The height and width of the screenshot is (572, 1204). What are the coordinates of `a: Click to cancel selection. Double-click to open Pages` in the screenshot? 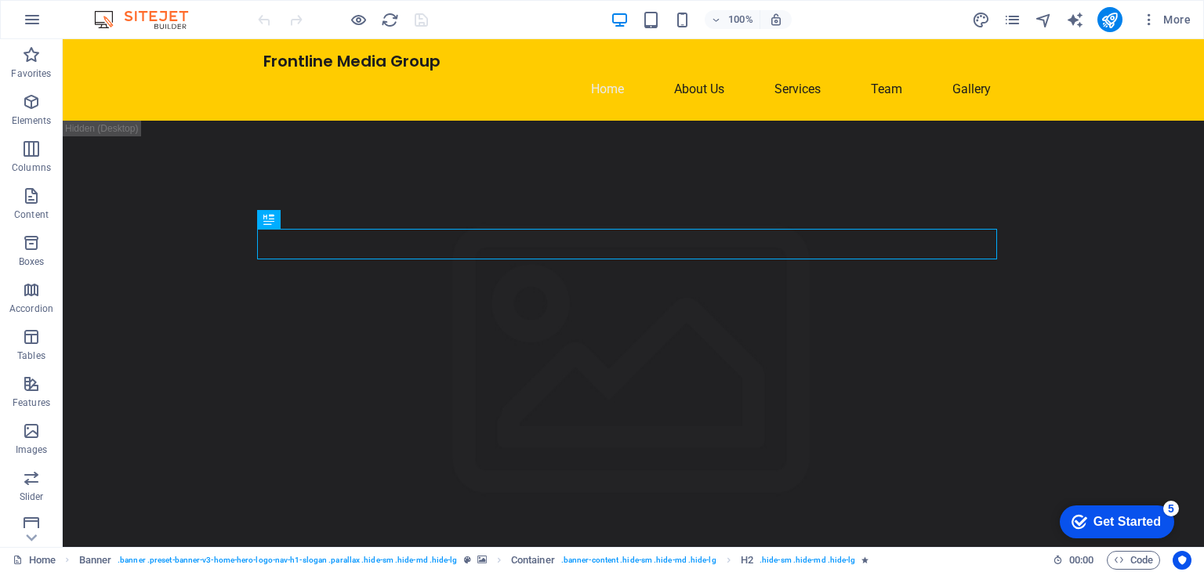 It's located at (34, 560).